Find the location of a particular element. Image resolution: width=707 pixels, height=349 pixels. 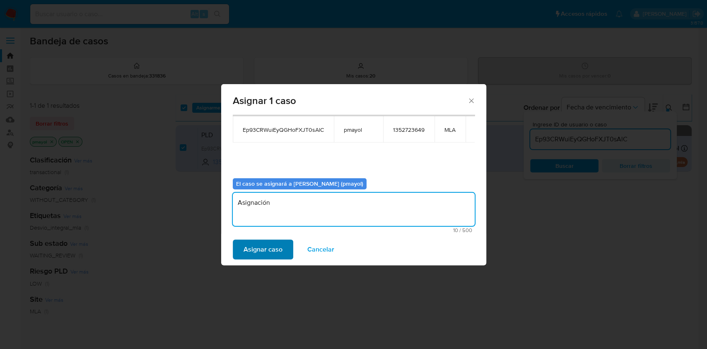

span: Máximo 500 caracteres is located at coordinates (354, 230).